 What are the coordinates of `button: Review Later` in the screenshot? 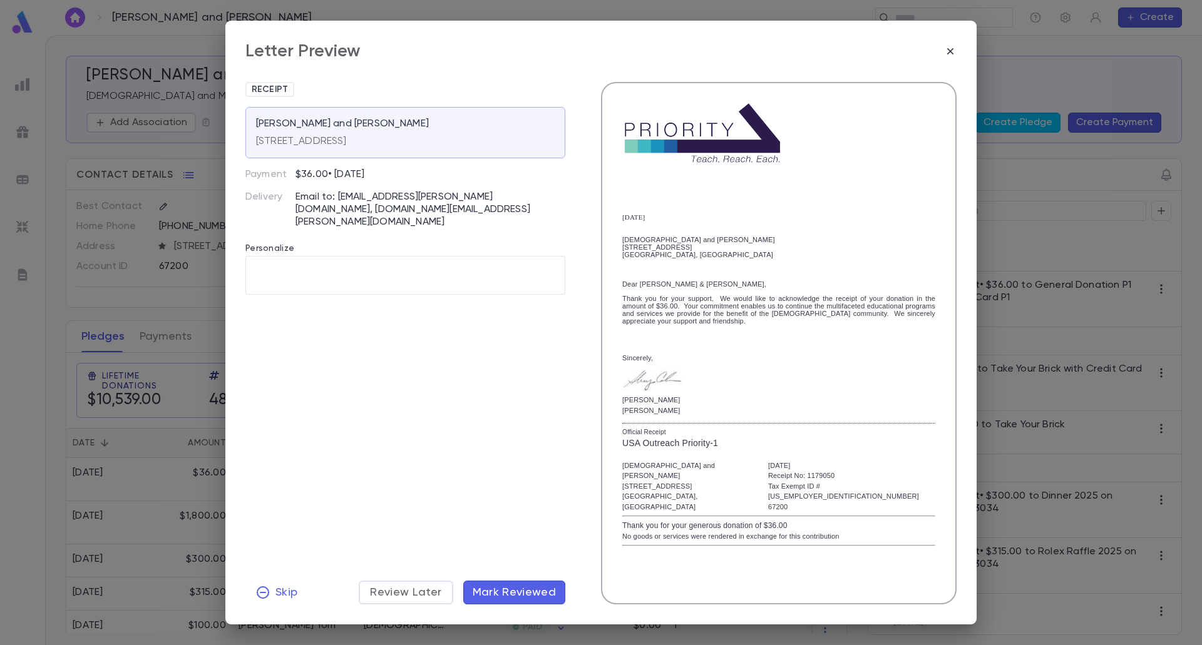 It's located at (406, 593).